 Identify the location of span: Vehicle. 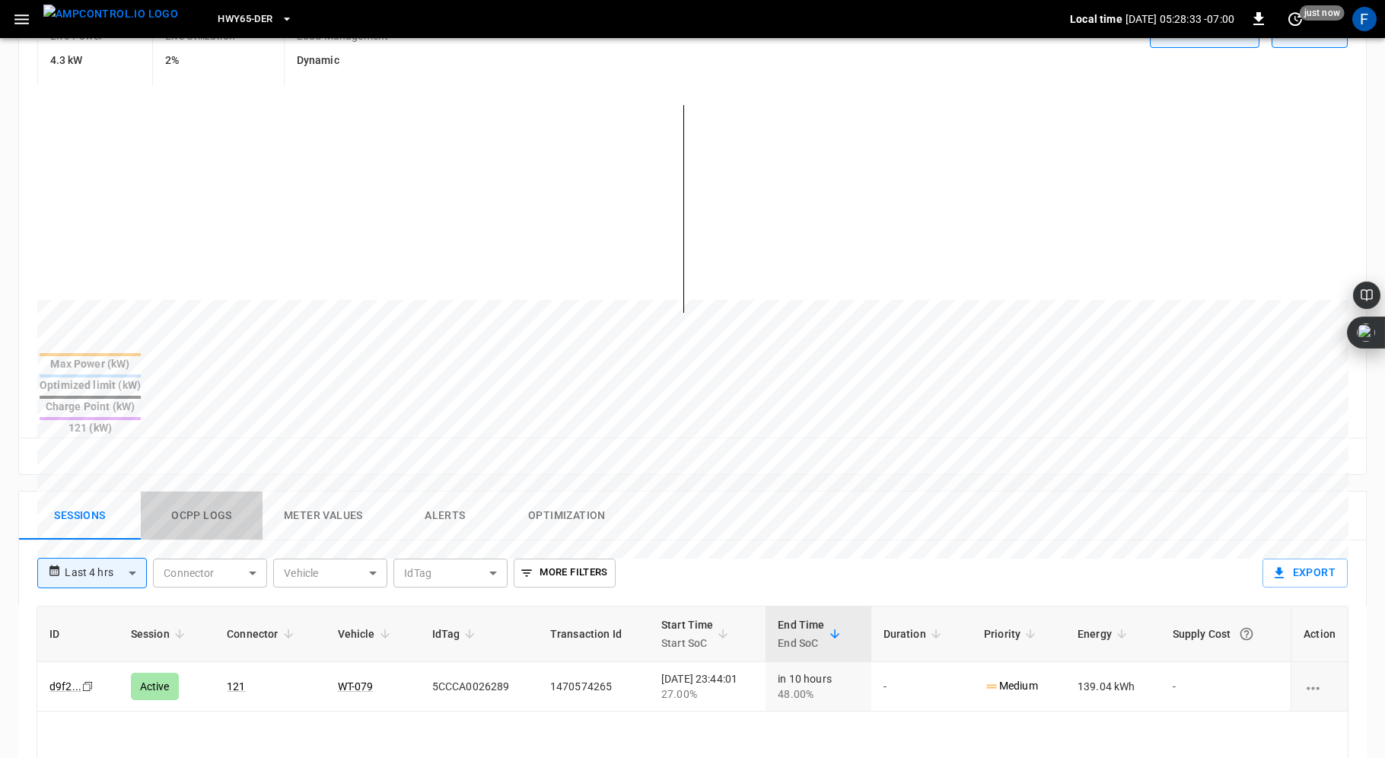
(366, 634).